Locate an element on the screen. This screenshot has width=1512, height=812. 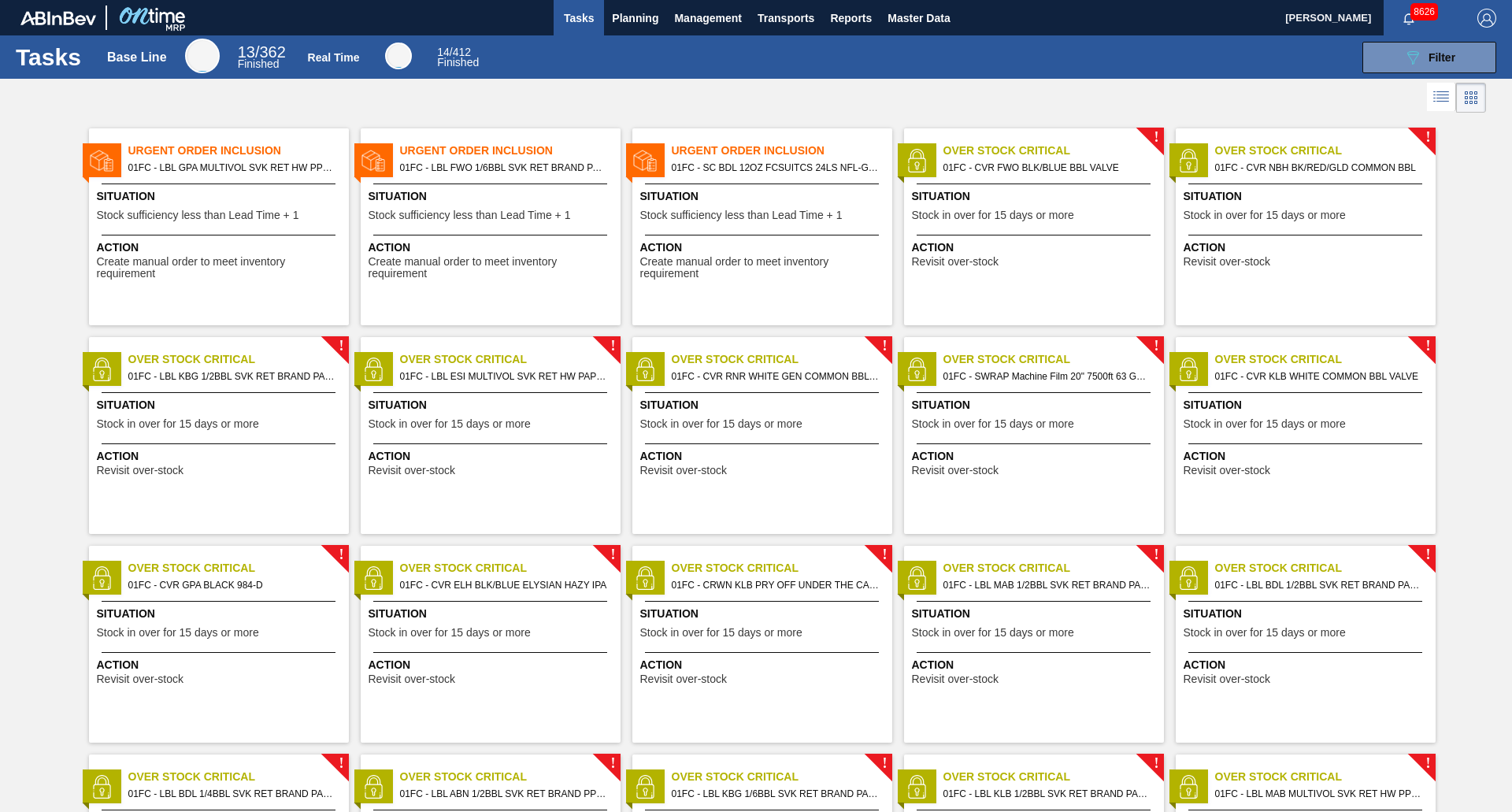
button: Notifications is located at coordinates (1409, 18).